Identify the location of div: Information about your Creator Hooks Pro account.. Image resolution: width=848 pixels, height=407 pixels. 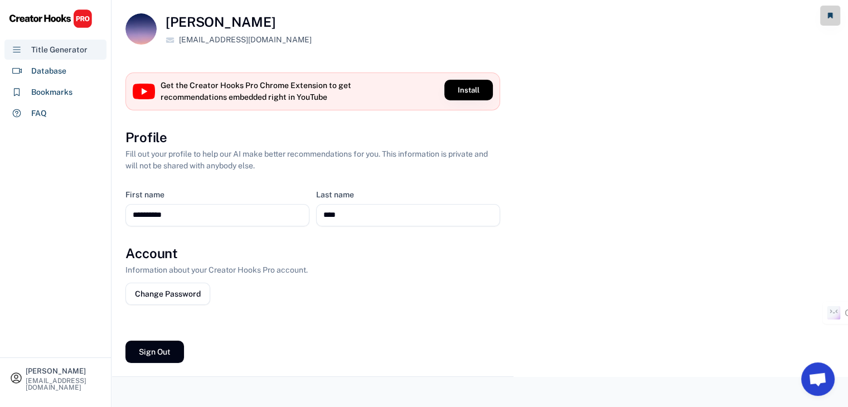
(216, 270).